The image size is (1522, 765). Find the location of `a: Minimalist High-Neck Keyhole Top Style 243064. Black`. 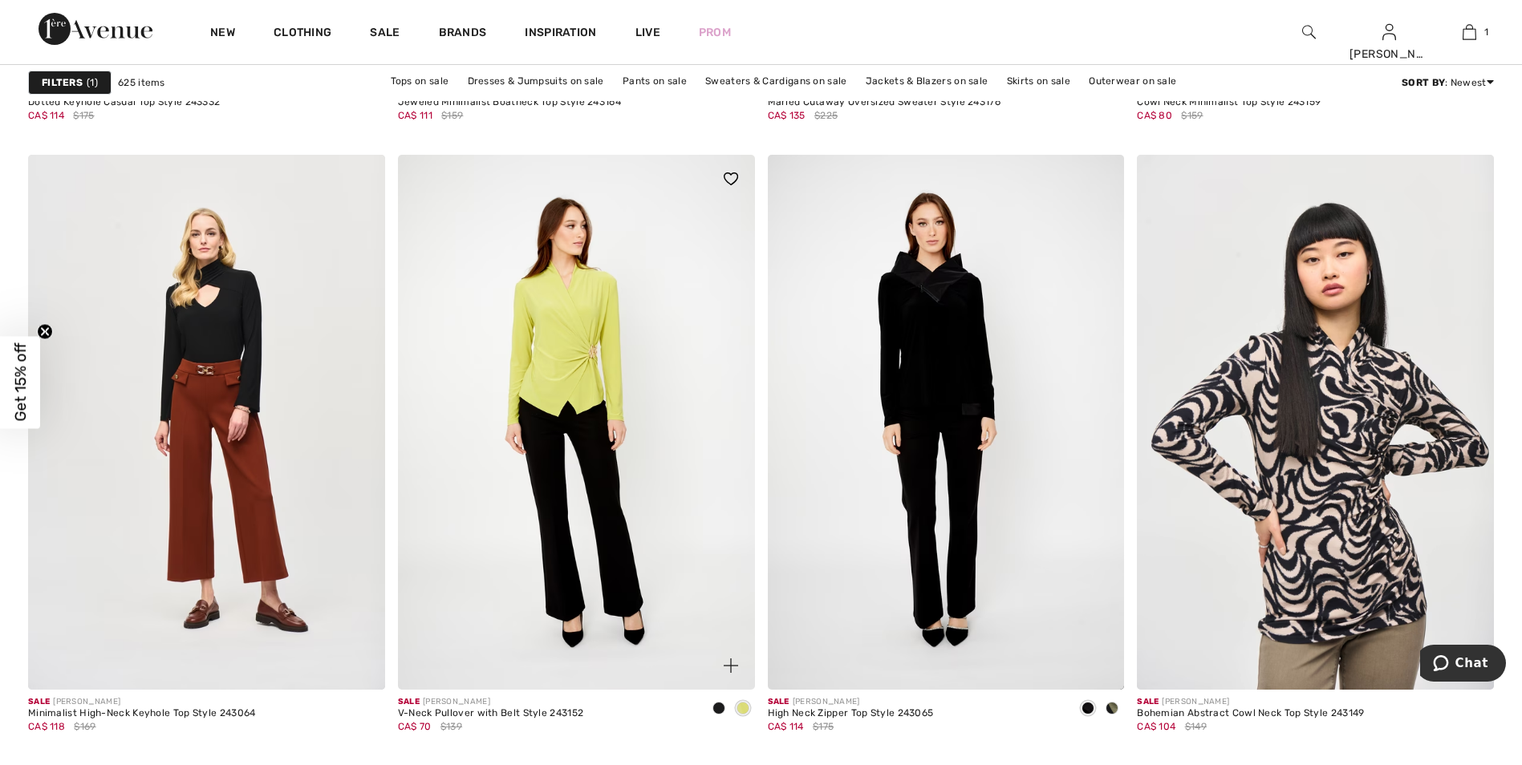

a: Minimalist High-Neck Keyhole Top Style 243064. Black is located at coordinates (206, 422).